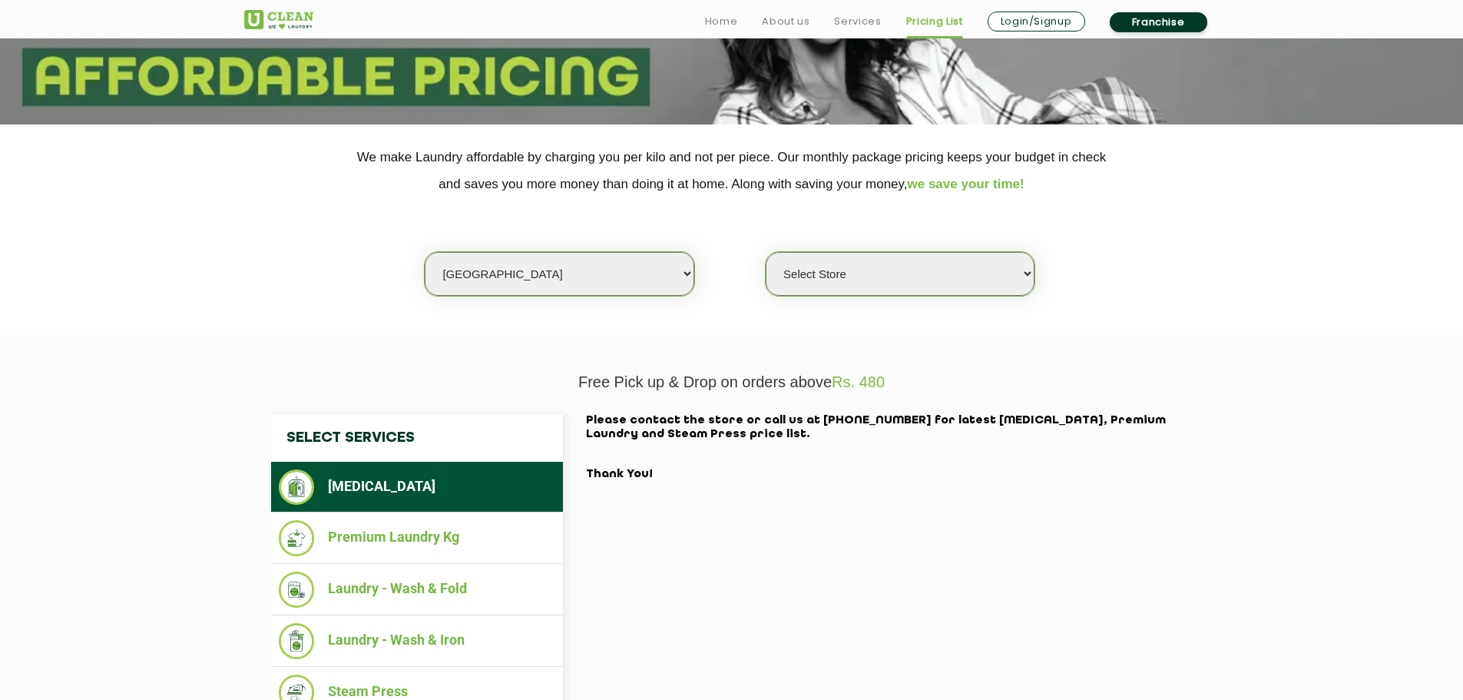  What do you see at coordinates (935, 22) in the screenshot?
I see `a: Pricing List` at bounding box center [935, 22].